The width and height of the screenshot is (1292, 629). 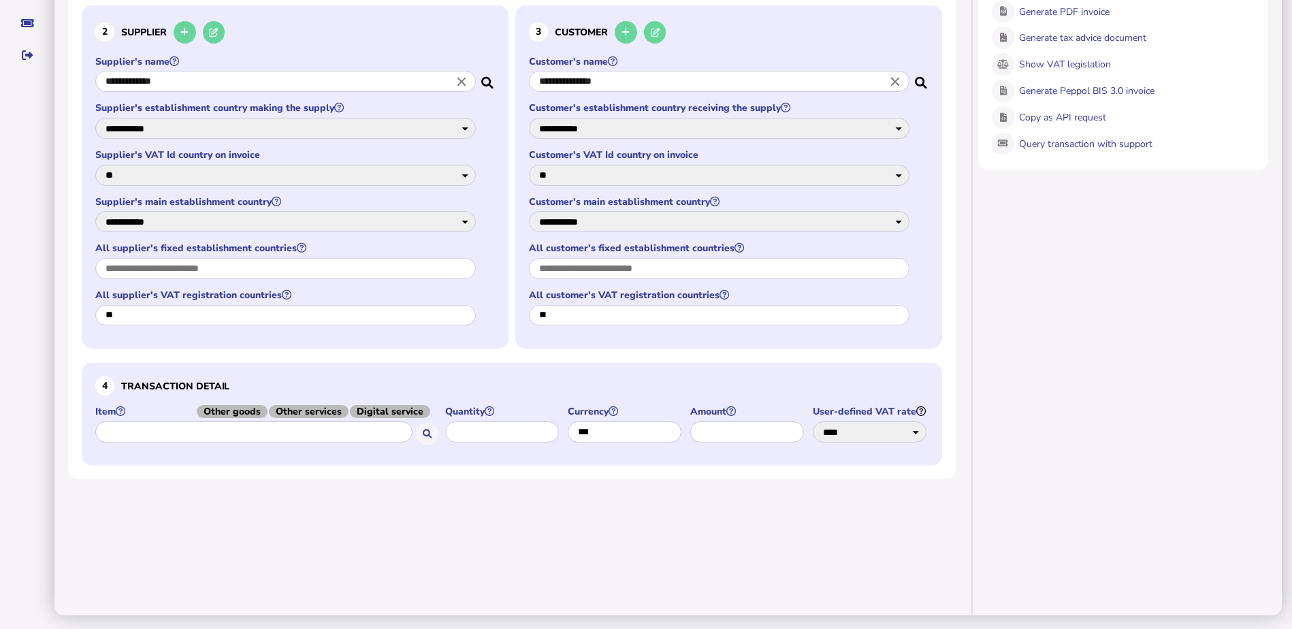 I want to click on label: Item, so click(x=267, y=411).